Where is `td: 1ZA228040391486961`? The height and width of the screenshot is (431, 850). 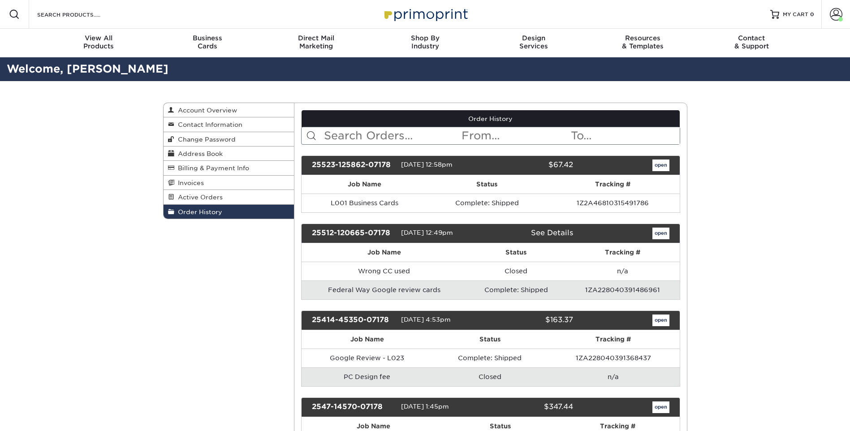
td: 1ZA228040391486961 is located at coordinates (622, 290).